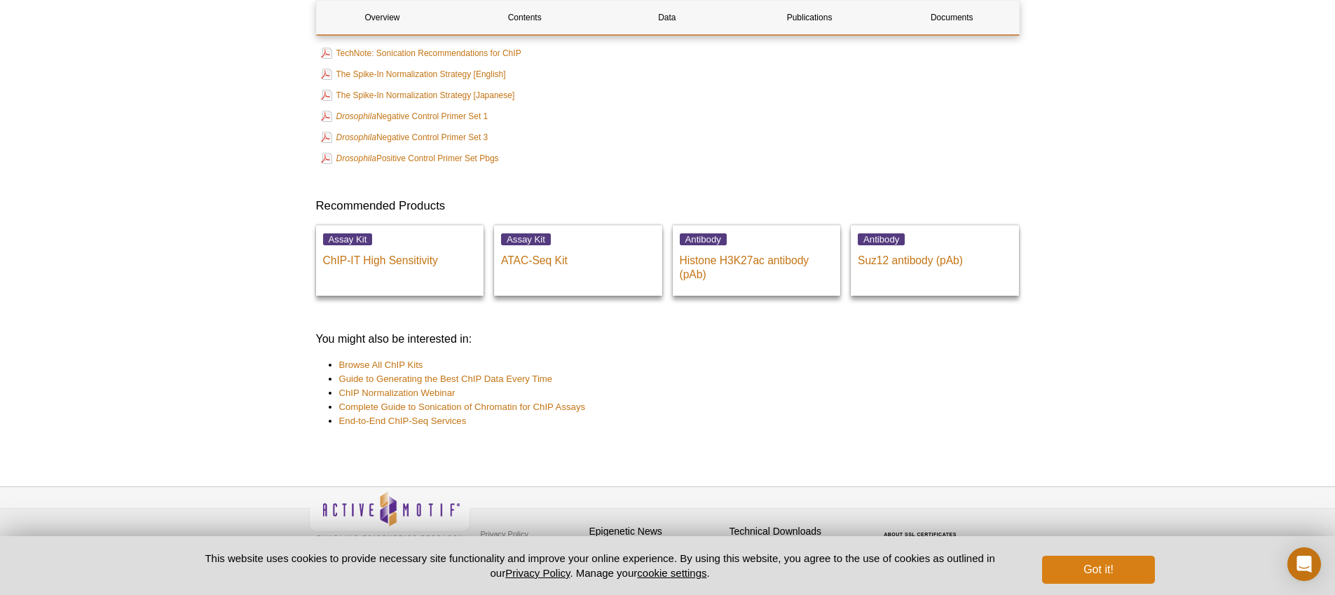 Image resolution: width=1335 pixels, height=595 pixels. Describe the element at coordinates (922, 527) in the screenshot. I see `table: Click to Verify - This site chose Symantec SSL for secure e-commerce and confidential communicati...` at that location.